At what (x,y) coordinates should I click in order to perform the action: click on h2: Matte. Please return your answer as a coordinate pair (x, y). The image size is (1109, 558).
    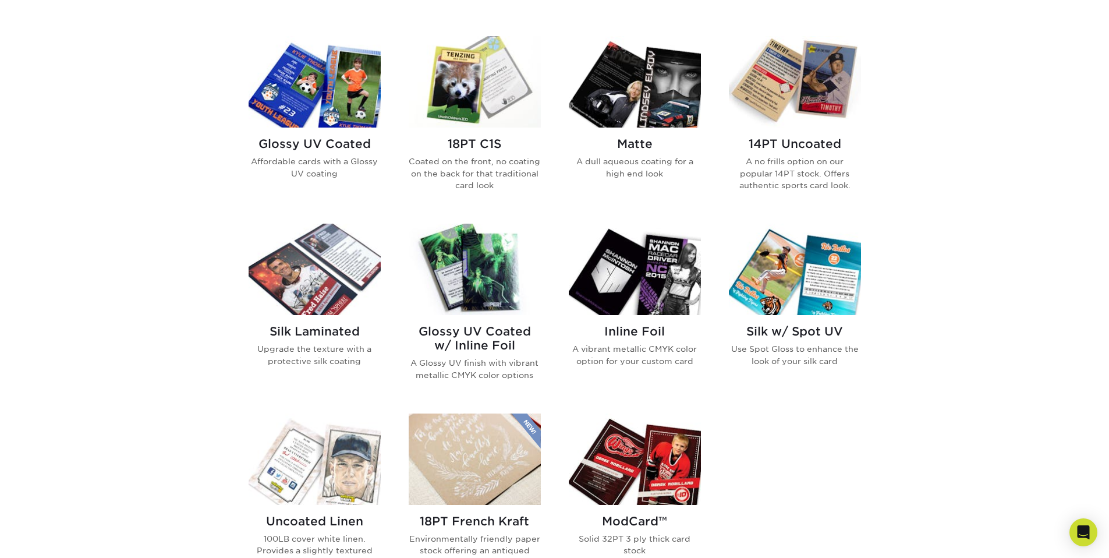
    Looking at the image, I should click on (635, 144).